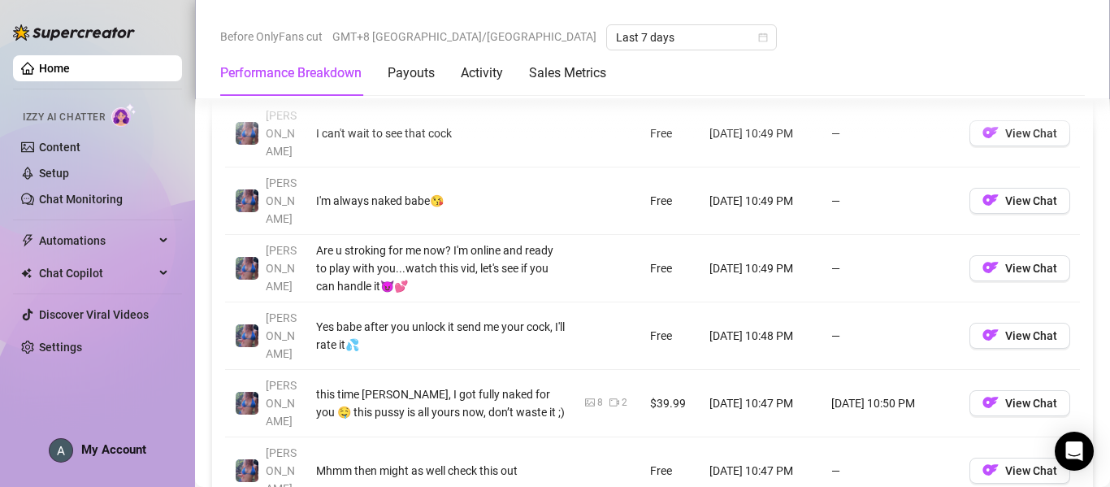 The height and width of the screenshot is (487, 1110). Describe the element at coordinates (441, 201) in the screenshot. I see `div: I'm always naked babe😘` at that location.